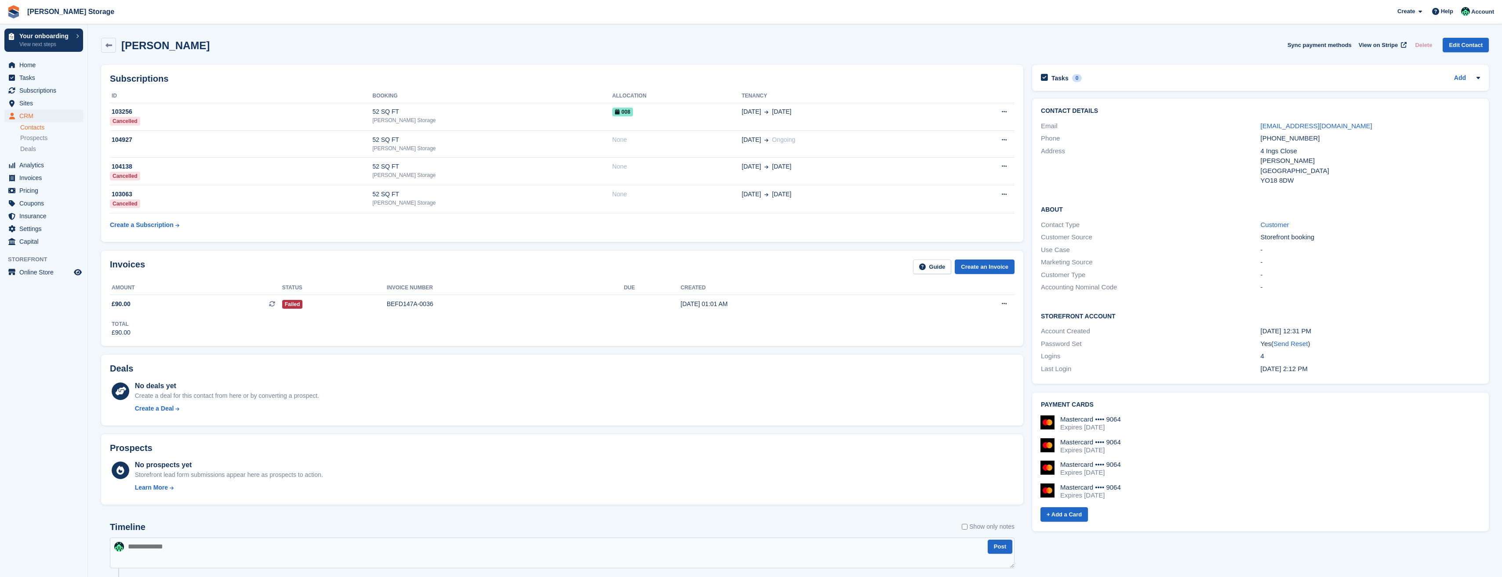 This screenshot has height=577, width=1502. What do you see at coordinates (1150, 262) in the screenshot?
I see `div: Marketing Source` at bounding box center [1150, 262].